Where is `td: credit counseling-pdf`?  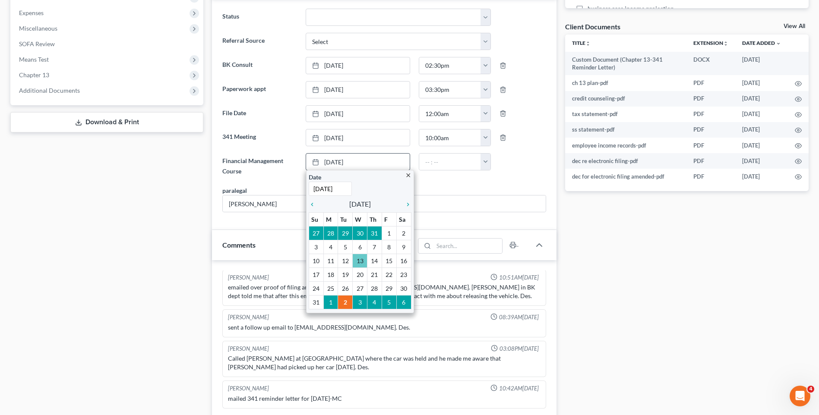
td: credit counseling-pdf is located at coordinates (625, 99).